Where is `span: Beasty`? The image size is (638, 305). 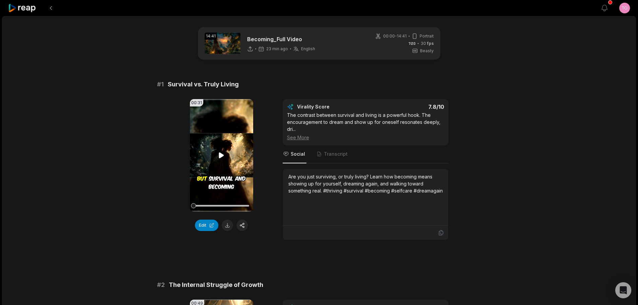
span: Beasty is located at coordinates (427, 51).